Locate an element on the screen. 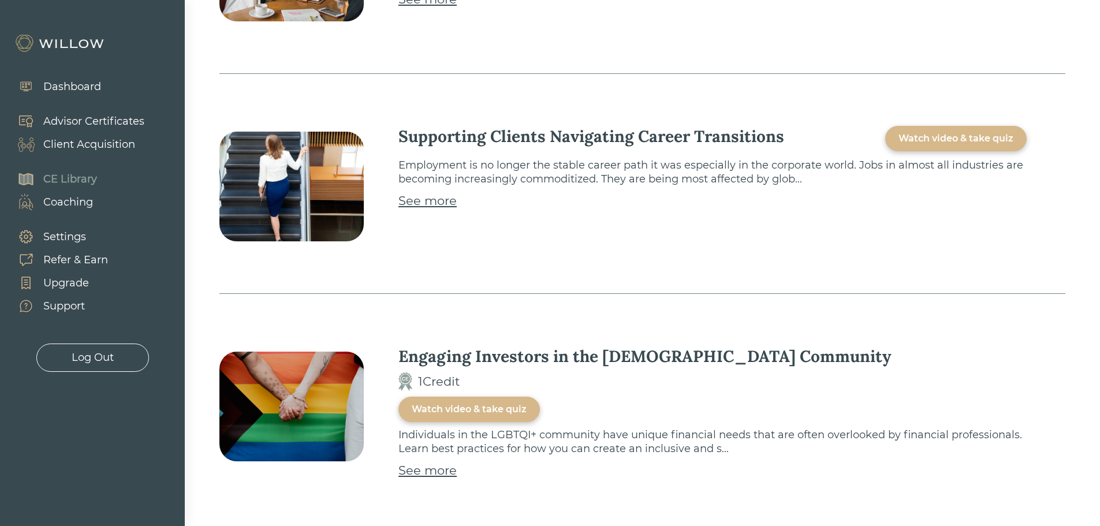 The height and width of the screenshot is (526, 1100). a: Upgrade is located at coordinates (57, 283).